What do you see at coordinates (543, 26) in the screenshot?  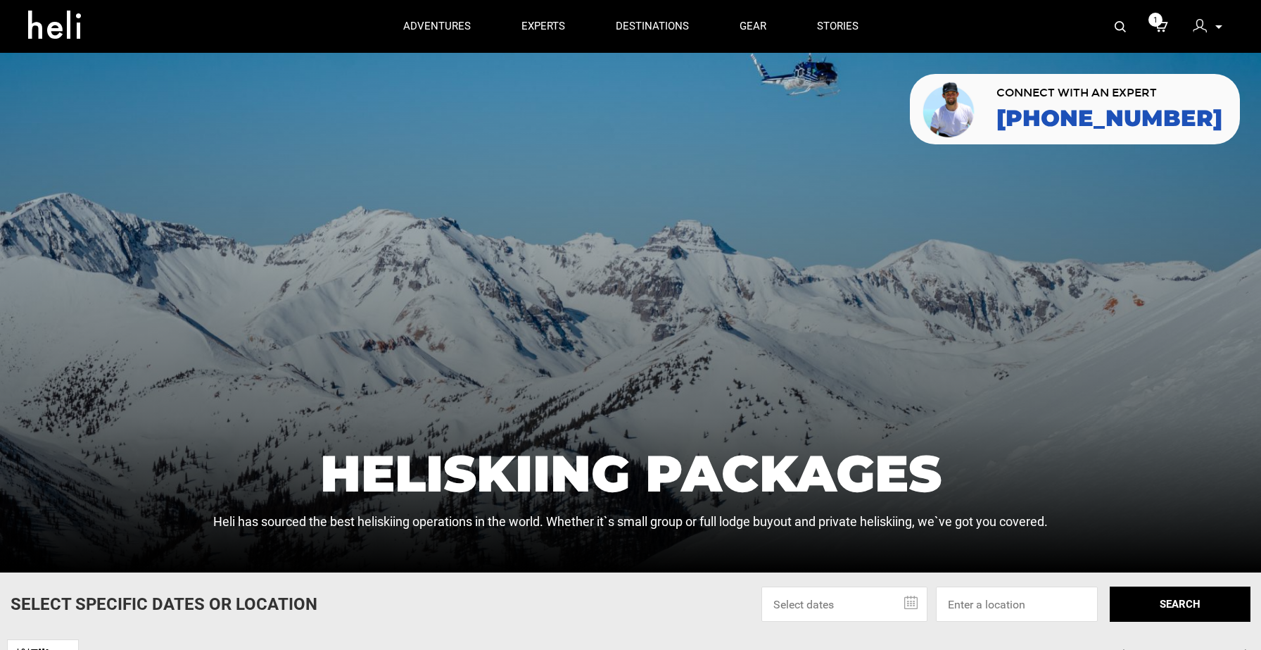 I see `p: experts` at bounding box center [543, 26].